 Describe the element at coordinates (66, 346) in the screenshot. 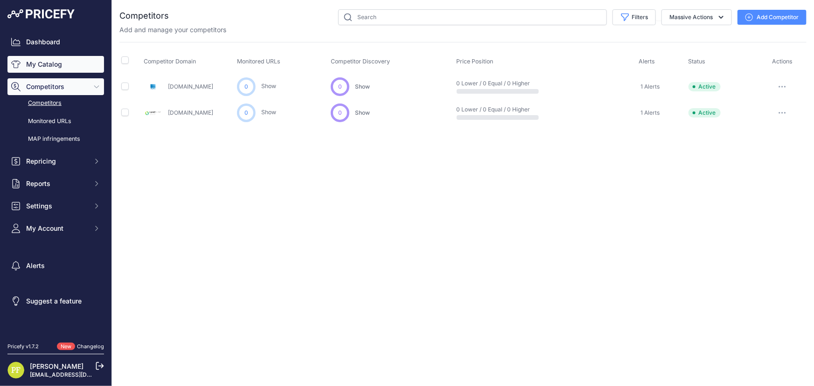

I see `span: New` at that location.